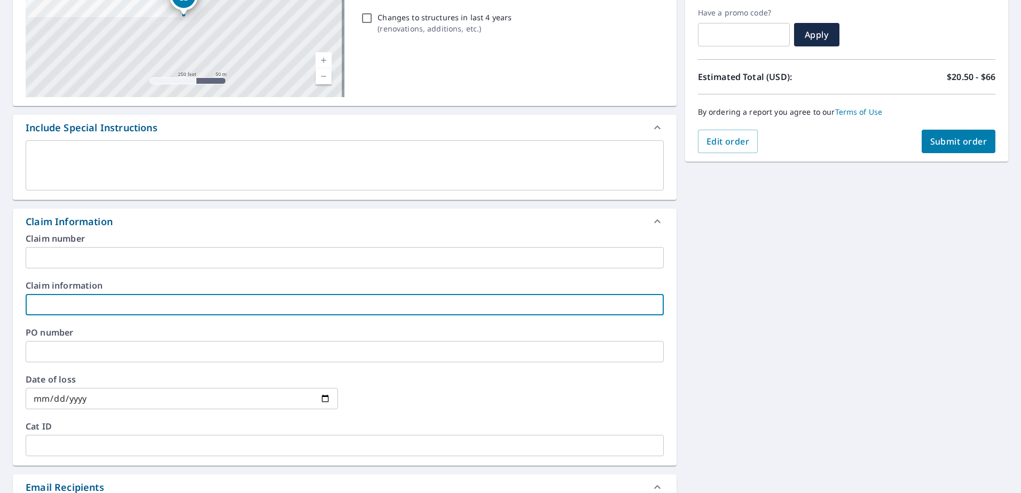  Describe the element at coordinates (324, 76) in the screenshot. I see `a: Current Level 17, Zoom Out` at that location.